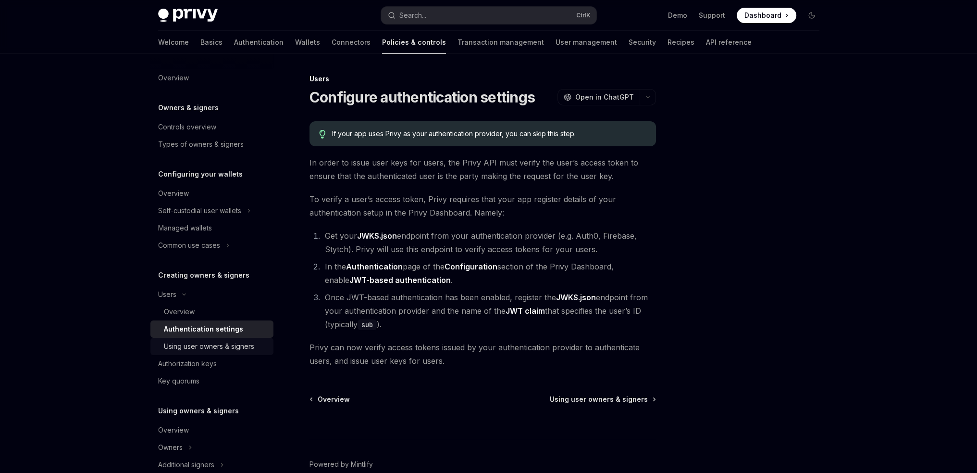 Image resolution: width=977 pixels, height=473 pixels. I want to click on h1: Configure authentication settings, so click(422, 97).